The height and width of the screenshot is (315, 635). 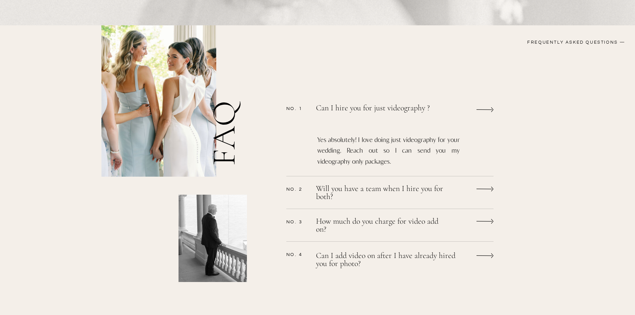 What do you see at coordinates (297, 255) in the screenshot?
I see `p: No. 4` at bounding box center [297, 255].